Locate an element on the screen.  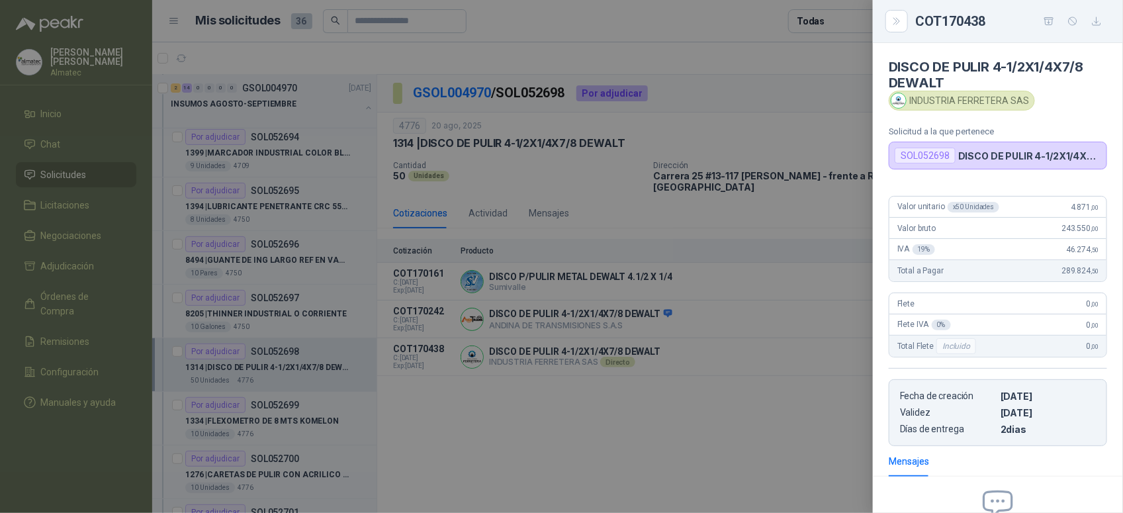
div: Incluido is located at coordinates (956, 346).